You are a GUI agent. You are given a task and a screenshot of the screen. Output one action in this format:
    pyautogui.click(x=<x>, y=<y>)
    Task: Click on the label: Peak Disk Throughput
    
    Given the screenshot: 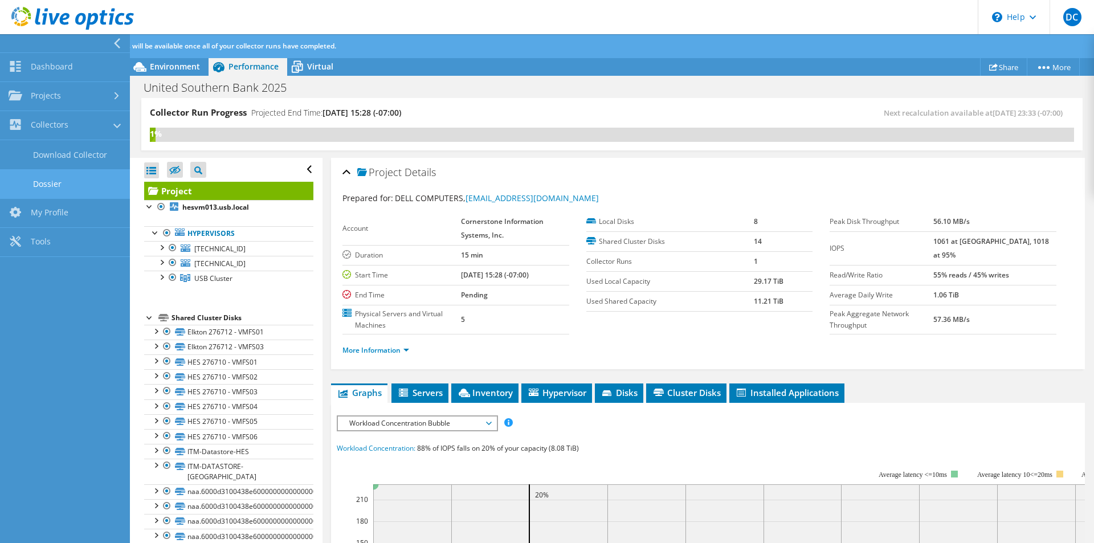 What is the action you would take?
    pyautogui.click(x=881, y=222)
    